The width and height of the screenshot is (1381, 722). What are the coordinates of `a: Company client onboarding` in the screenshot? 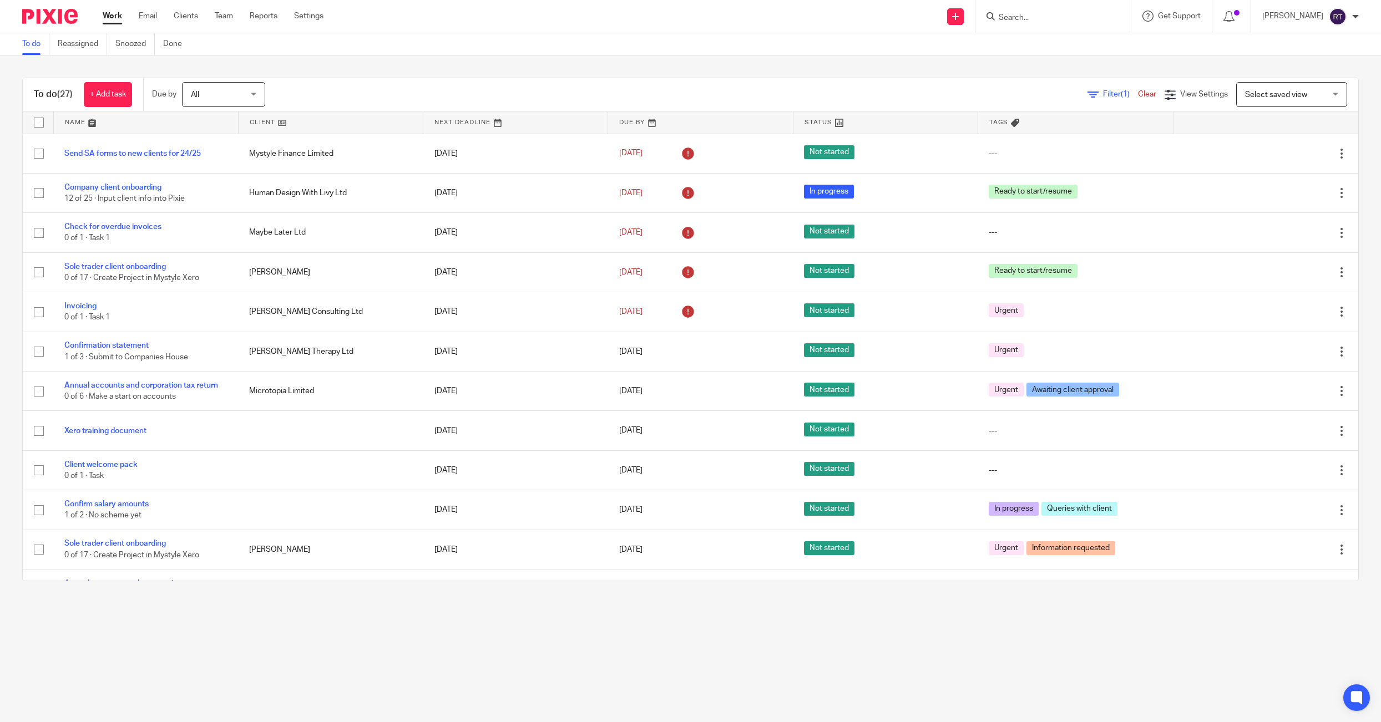 It's located at (113, 188).